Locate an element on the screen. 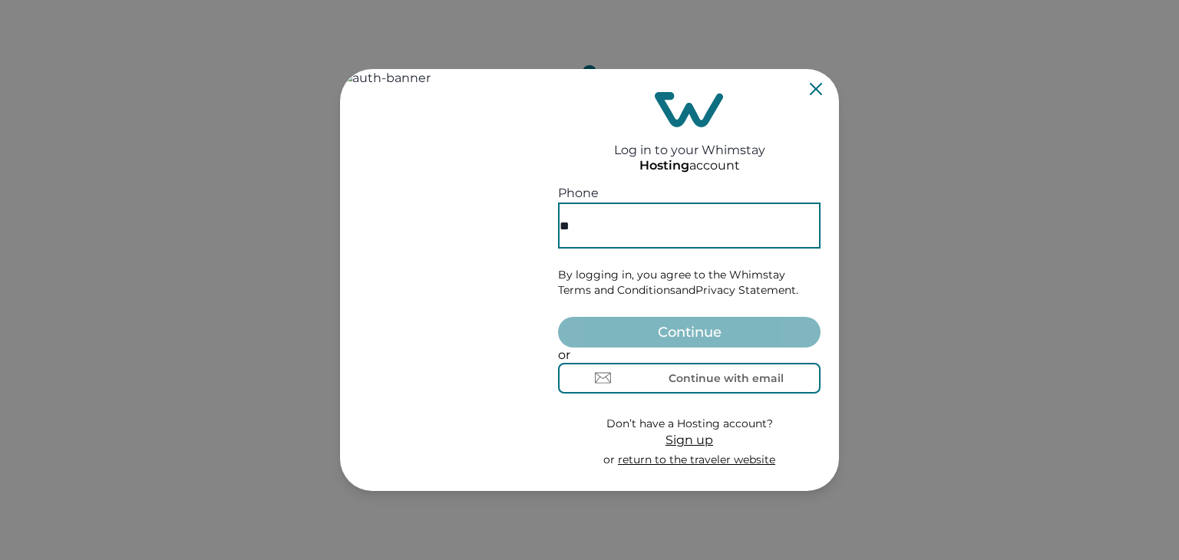 This screenshot has width=1179, height=560. button: Continue is located at coordinates (689, 332).